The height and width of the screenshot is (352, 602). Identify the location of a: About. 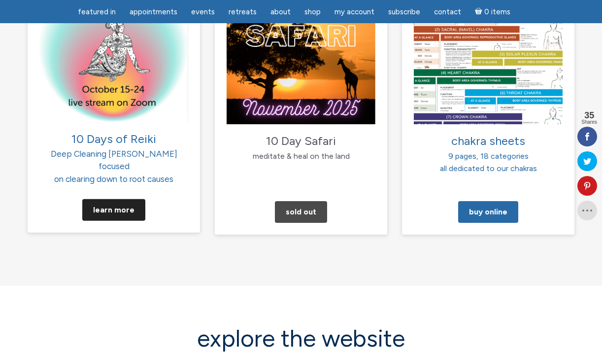
(280, 12).